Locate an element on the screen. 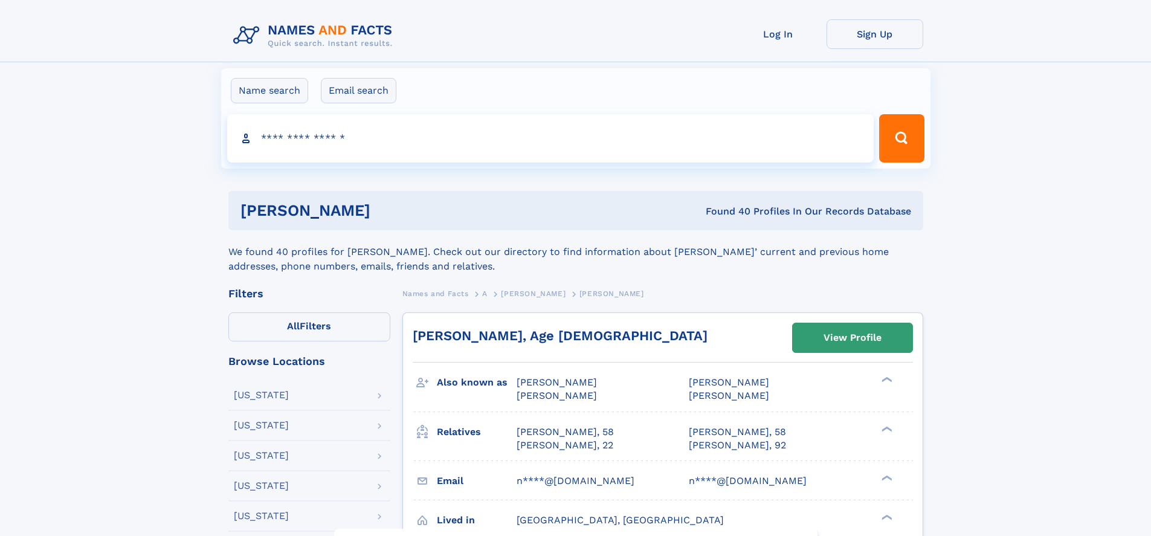 The image size is (1151, 536). div: View Profile is located at coordinates (853, 338).